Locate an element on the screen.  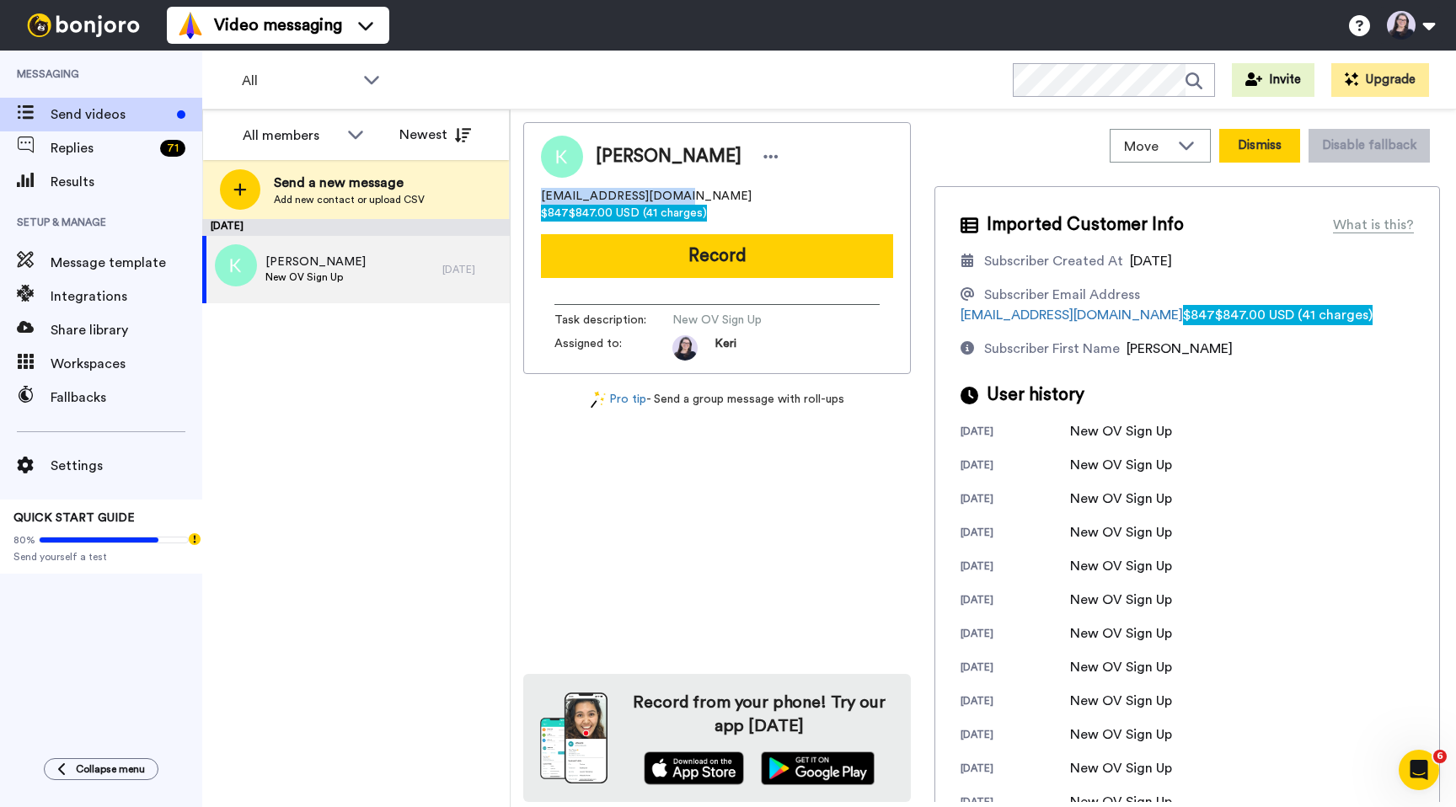
span: Assigned to: is located at coordinates (614, 348).